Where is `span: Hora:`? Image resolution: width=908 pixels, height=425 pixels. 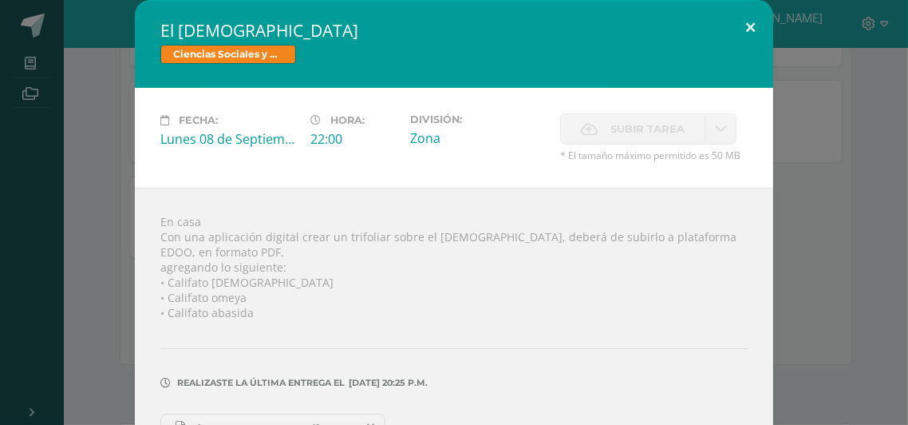
span: Hora: is located at coordinates (347, 120).